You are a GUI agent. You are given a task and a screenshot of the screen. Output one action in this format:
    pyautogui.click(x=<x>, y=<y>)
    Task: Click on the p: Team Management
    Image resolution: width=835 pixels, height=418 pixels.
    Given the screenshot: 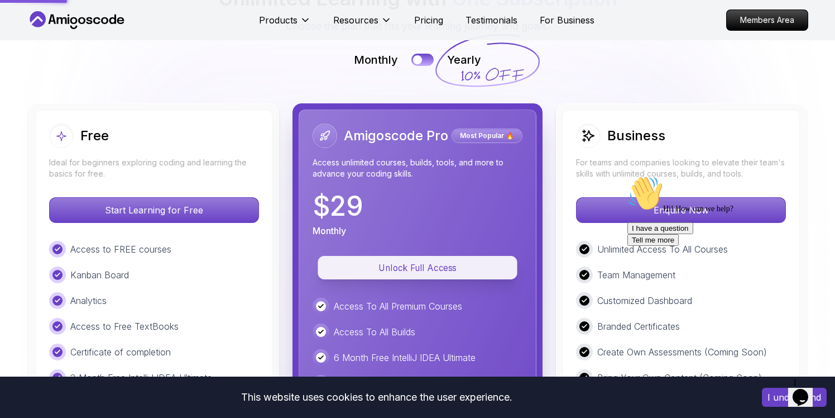 What is the action you would take?
    pyautogui.click(x=637, y=275)
    